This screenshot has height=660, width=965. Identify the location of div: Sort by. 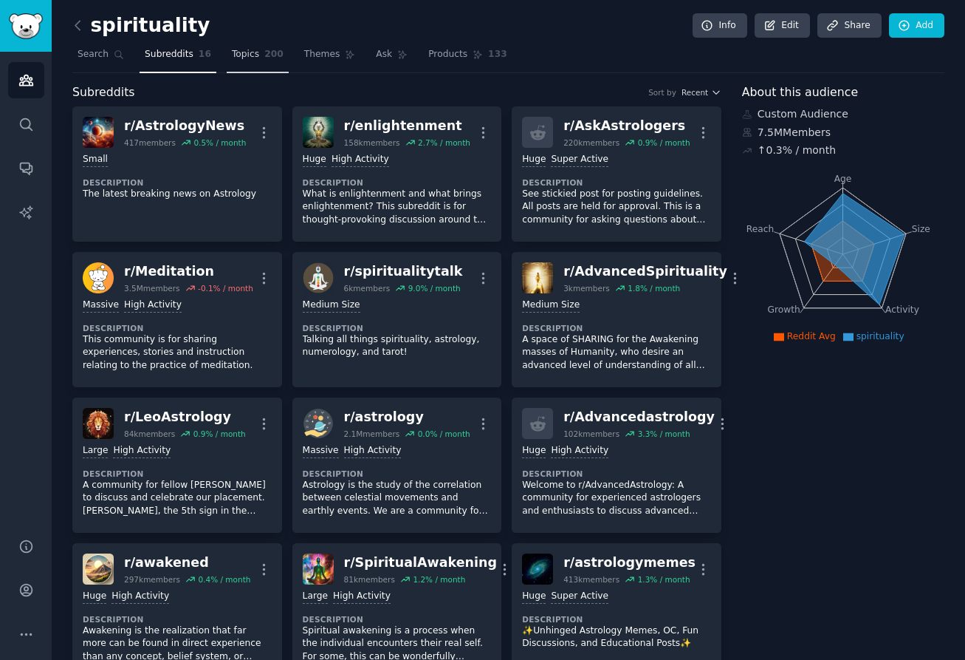
(663, 92).